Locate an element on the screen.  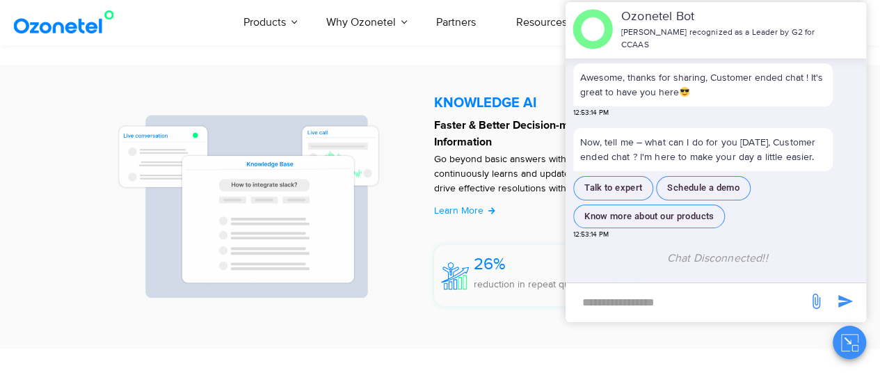
img: 26% is located at coordinates (455, 276).